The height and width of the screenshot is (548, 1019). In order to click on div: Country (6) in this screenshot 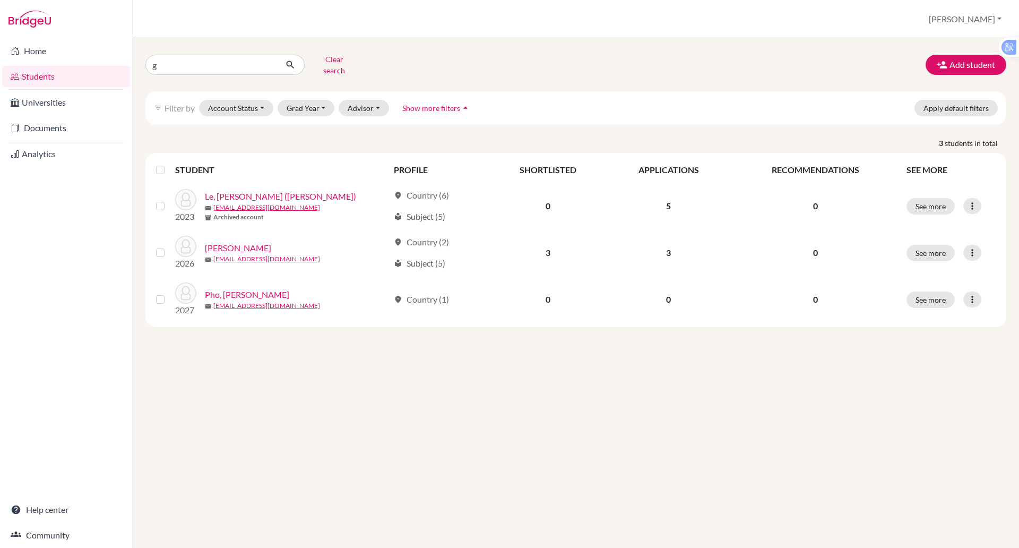, I will do `click(421, 195)`.